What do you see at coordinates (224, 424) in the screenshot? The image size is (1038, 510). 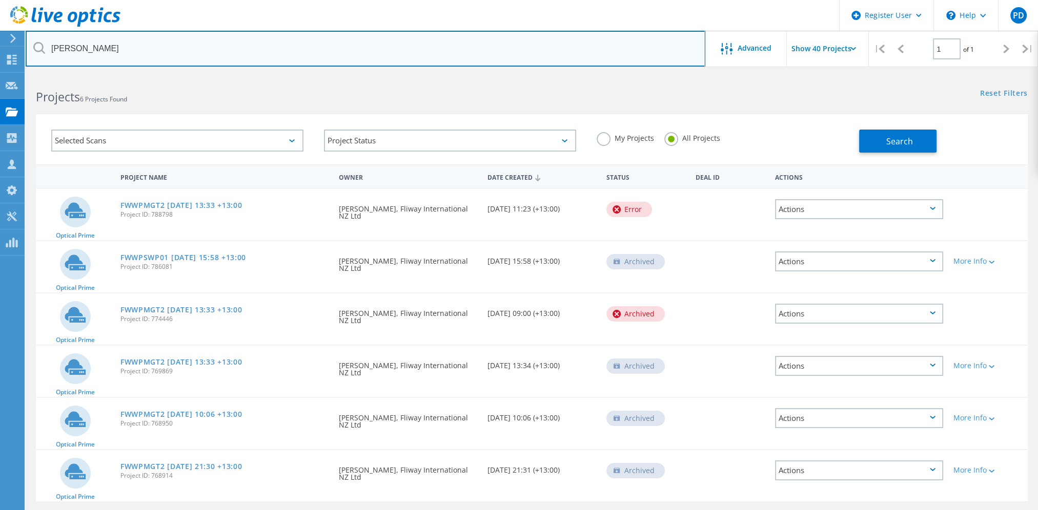 I see `span: Project ID: 768950` at bounding box center [224, 424].